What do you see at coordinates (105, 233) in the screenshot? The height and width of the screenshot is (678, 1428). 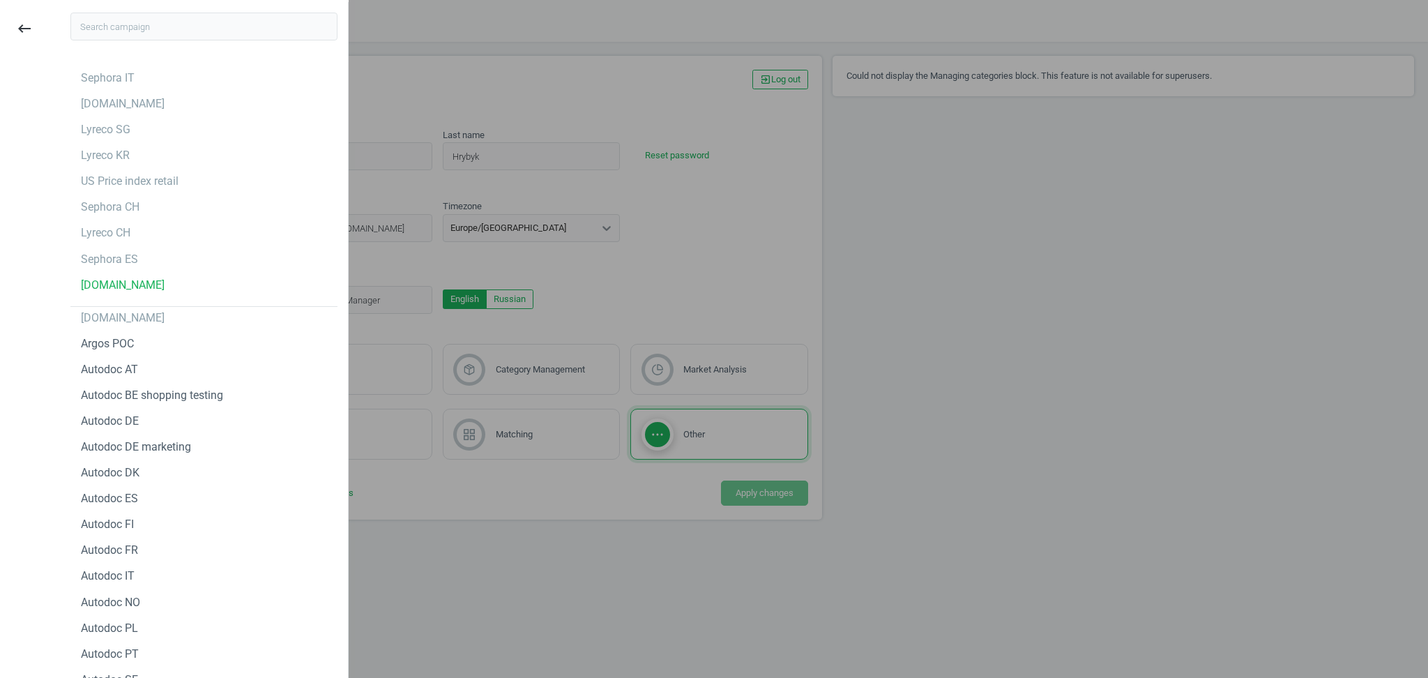 I see `div: Lyreco CH` at bounding box center [105, 233].